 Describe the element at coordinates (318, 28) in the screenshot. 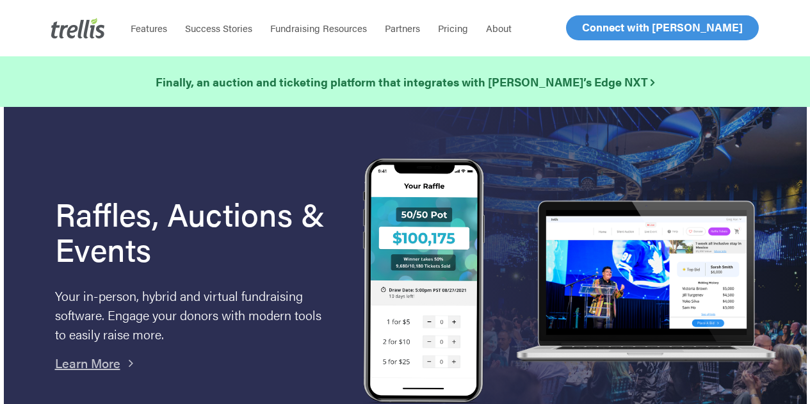

I see `span: Fundraising Resources` at that location.